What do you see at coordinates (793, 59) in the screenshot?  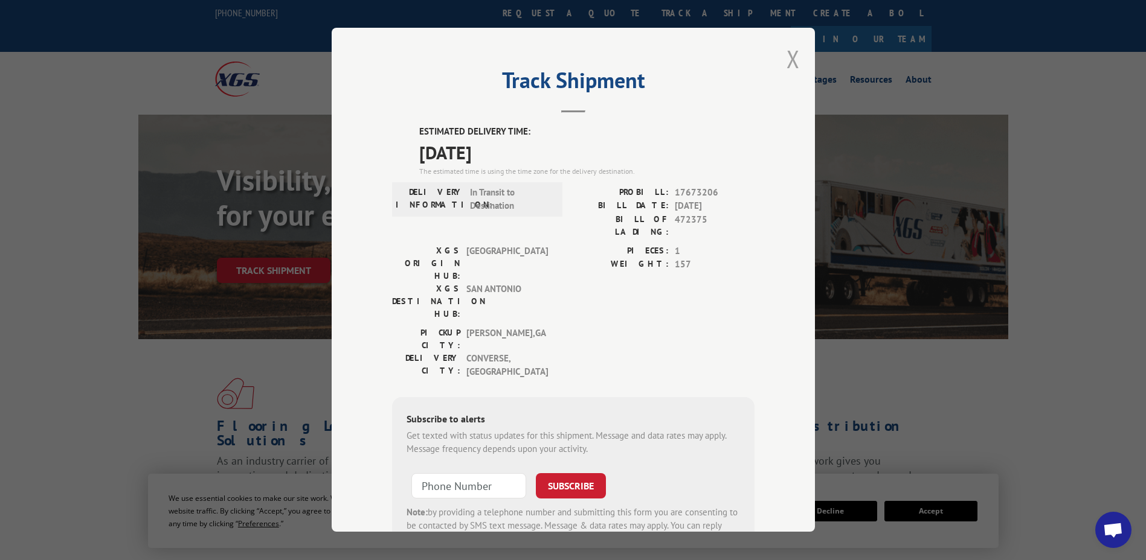 I see `button: Close modal` at bounding box center [793, 59].